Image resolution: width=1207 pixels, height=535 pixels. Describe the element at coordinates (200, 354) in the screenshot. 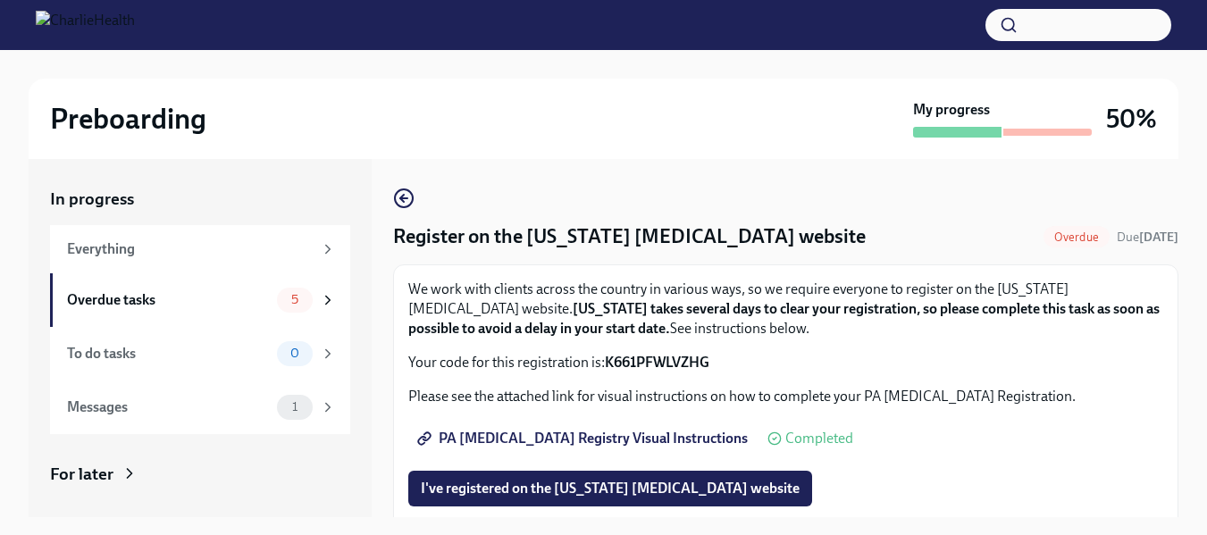

I see `a: To do tasks0` at that location.